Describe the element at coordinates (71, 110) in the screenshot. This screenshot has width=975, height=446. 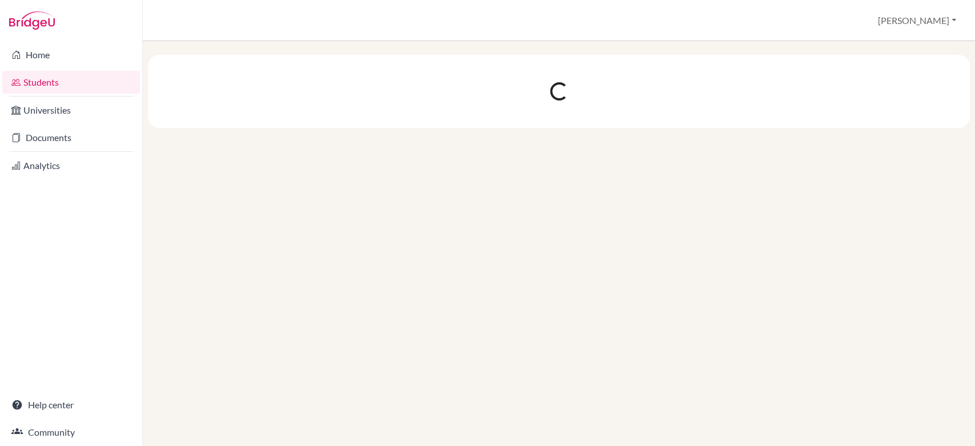
I see `a: Universities` at that location.